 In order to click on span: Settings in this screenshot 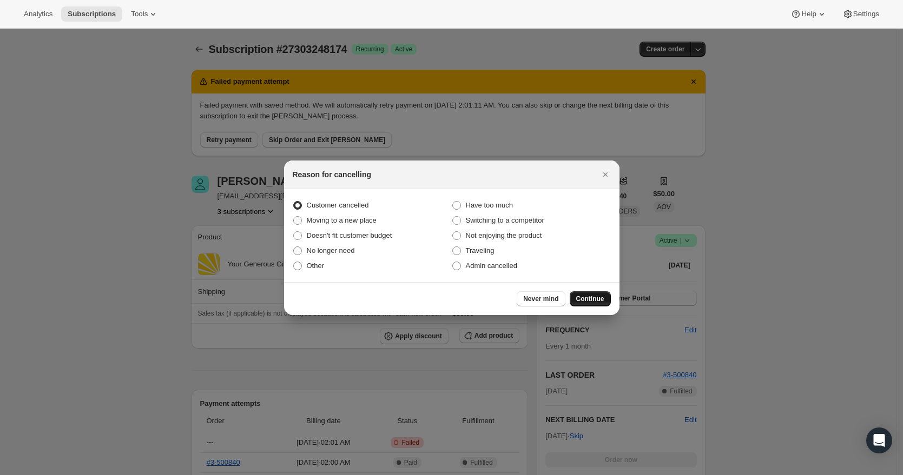, I will do `click(866, 14)`.